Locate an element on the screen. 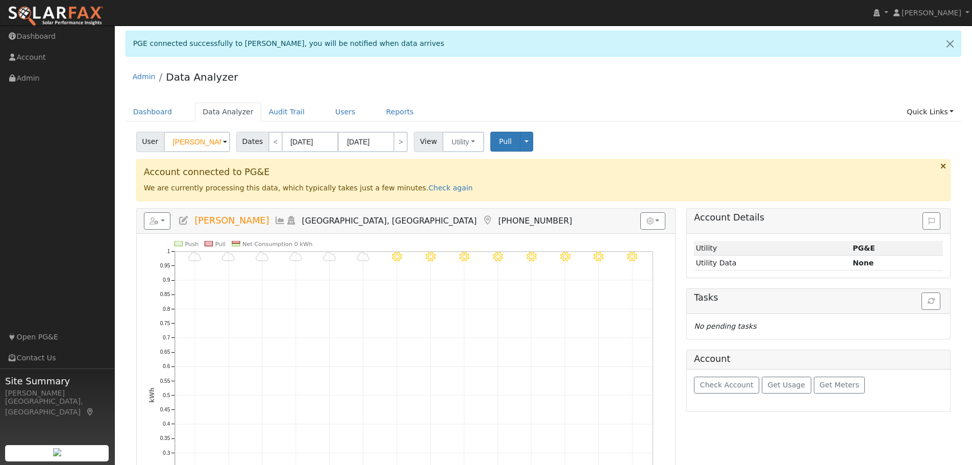 The image size is (972, 465). img: SolarFax is located at coordinates (56, 16).